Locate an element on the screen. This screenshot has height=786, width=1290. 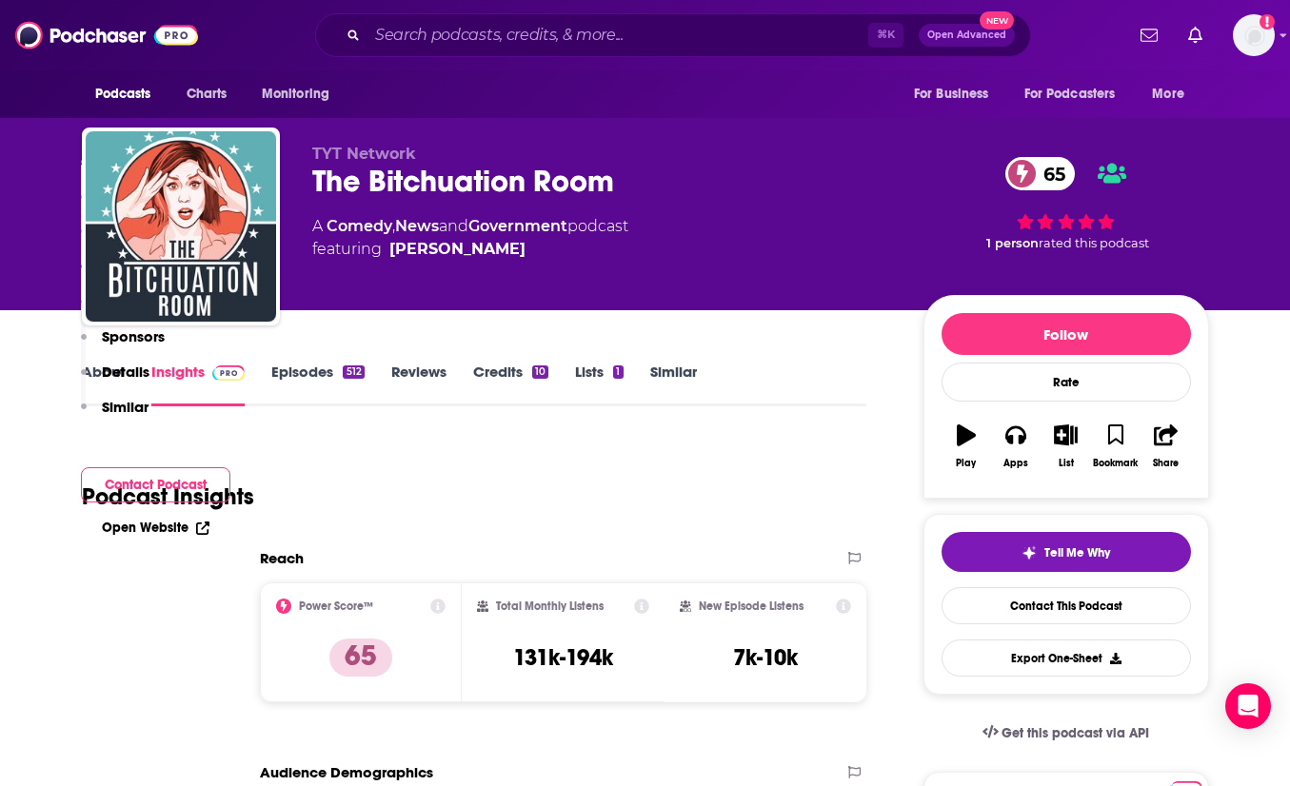
img: User Profile is located at coordinates (1253, 35).